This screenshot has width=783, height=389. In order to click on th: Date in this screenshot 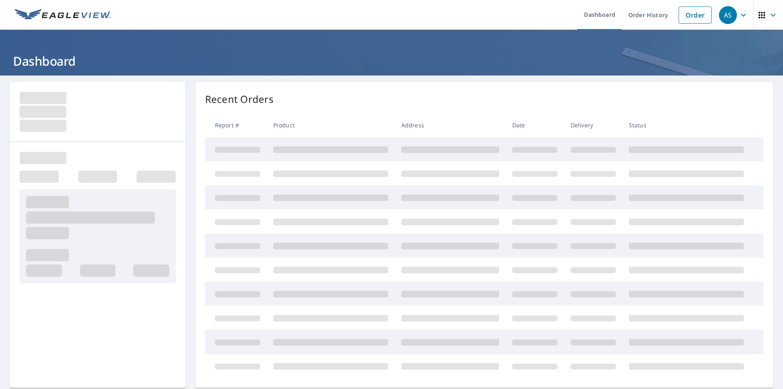, I will do `click(535, 125)`.